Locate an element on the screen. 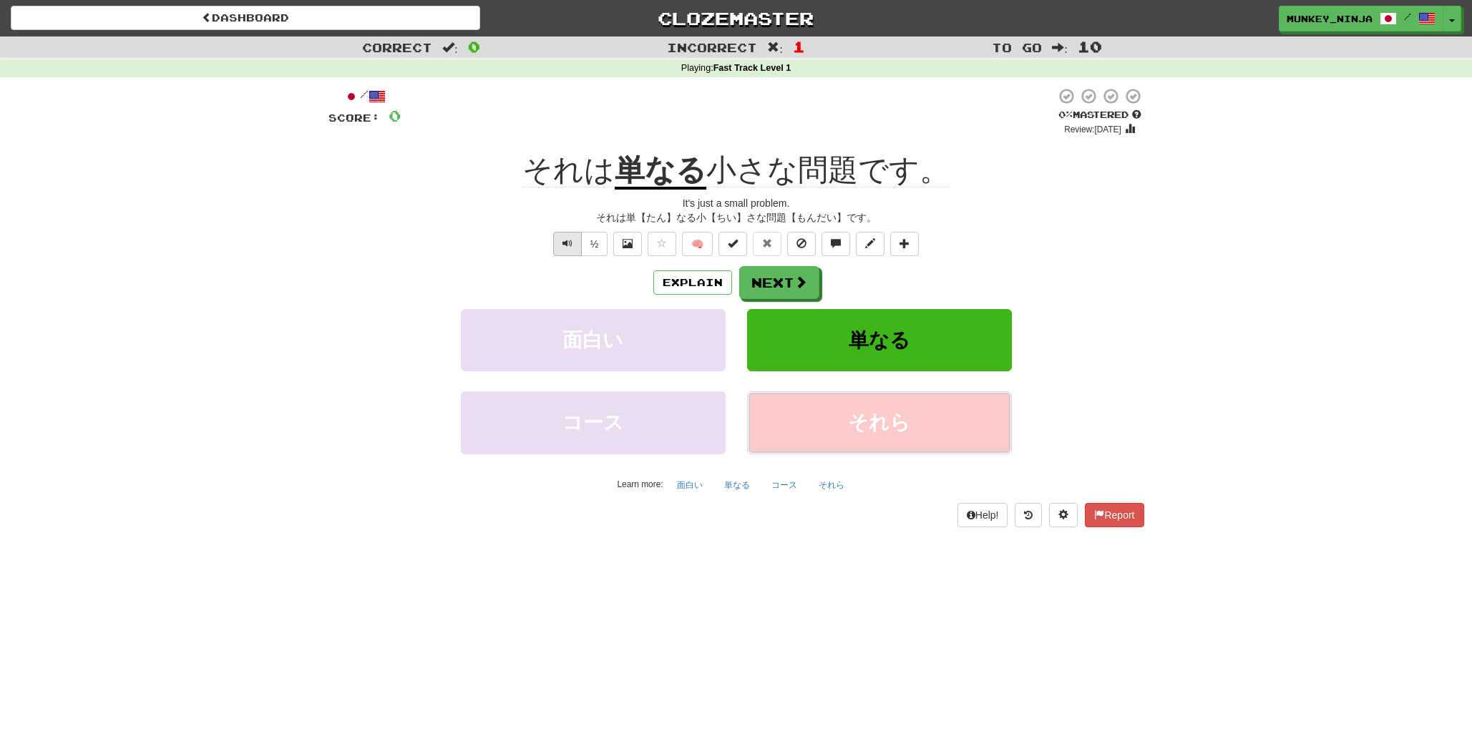  strong: Fast Track Level 1 is located at coordinates (752, 68).